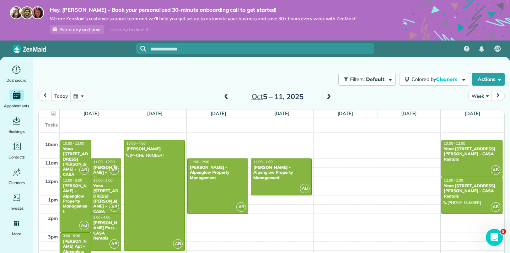 The image size is (510, 253). Describe the element at coordinates (27, 13) in the screenshot. I see `img: jorge-587dff0eeaa6aab1f244e6dc62b8924c3b6ad411094392a53c71c6c4a576187d.jpg` at that location.